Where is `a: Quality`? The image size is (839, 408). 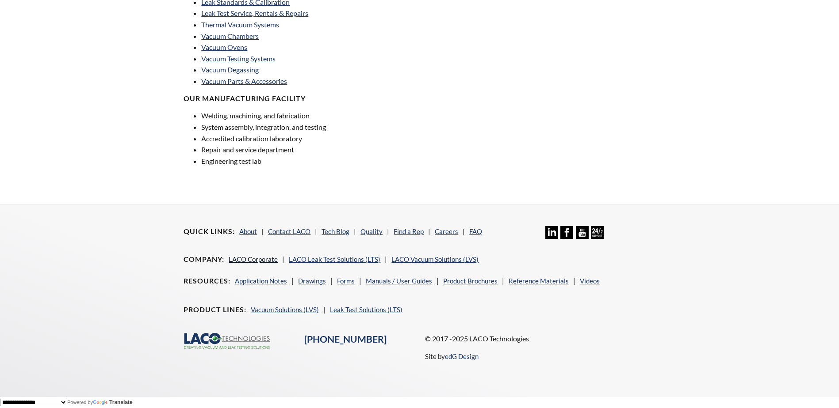 a: Quality is located at coordinates (371, 232).